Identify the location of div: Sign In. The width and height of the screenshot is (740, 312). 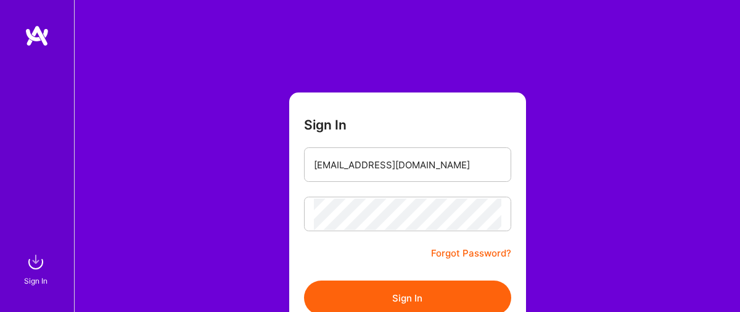
(36, 280).